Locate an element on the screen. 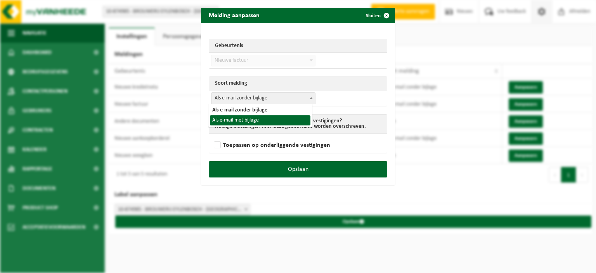 The image size is (596, 273). th: Soort melding is located at coordinates (298, 83).